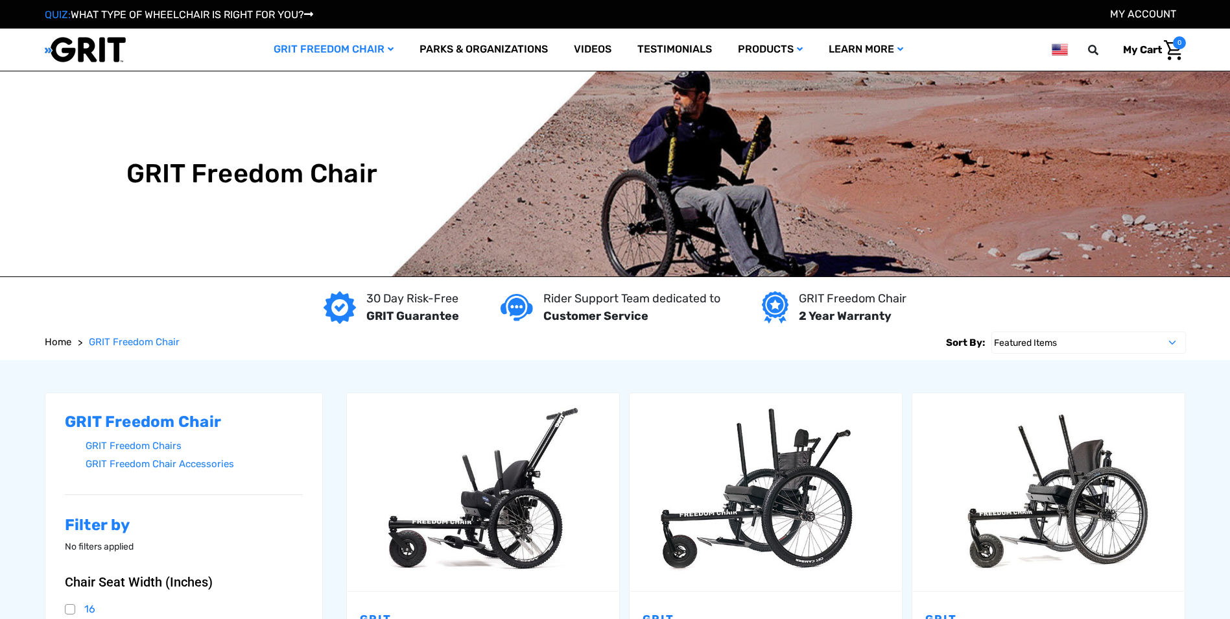 Image resolution: width=1230 pixels, height=619 pixels. What do you see at coordinates (517, 307) in the screenshot?
I see `img: Customer service` at bounding box center [517, 307].